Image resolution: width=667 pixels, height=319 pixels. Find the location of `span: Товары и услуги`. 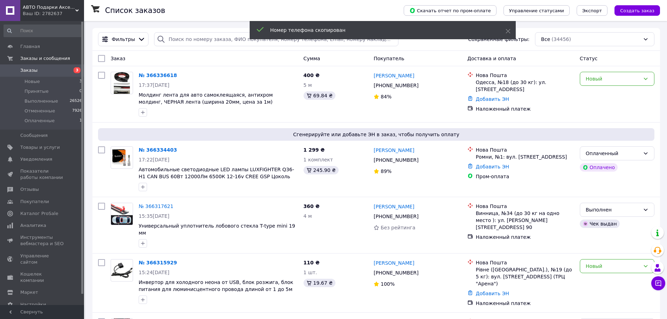

span: Товары и услуги is located at coordinates (40, 147).